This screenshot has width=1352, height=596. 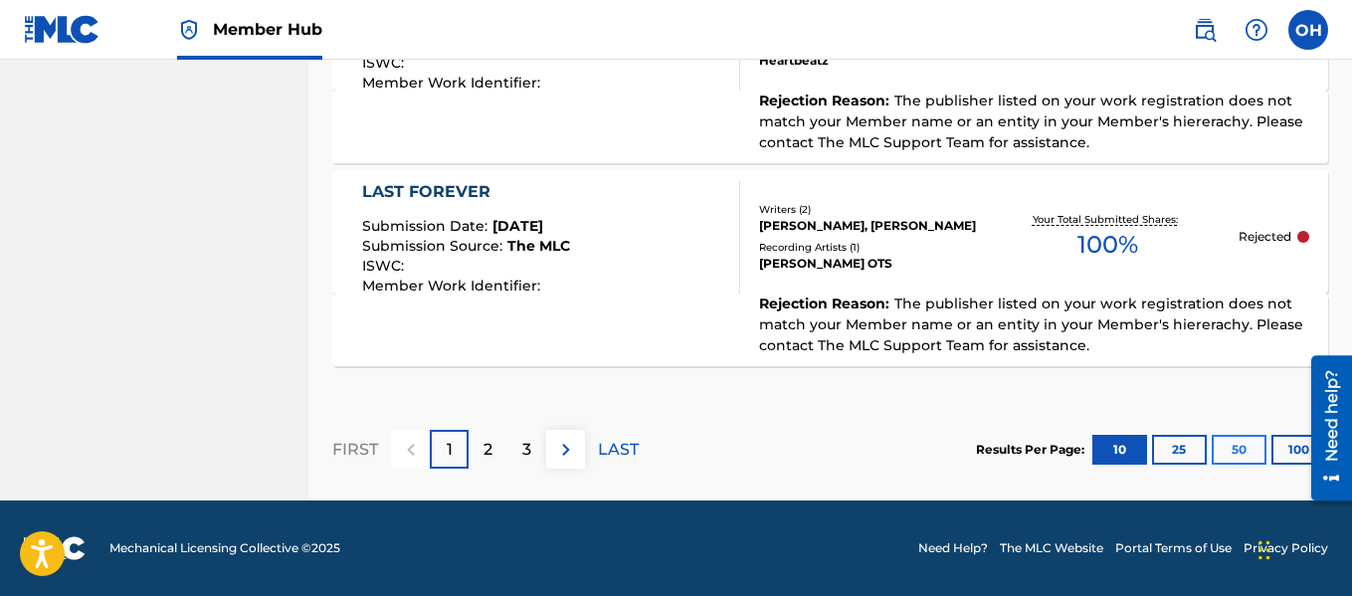 I want to click on button: 25, so click(x=1179, y=450).